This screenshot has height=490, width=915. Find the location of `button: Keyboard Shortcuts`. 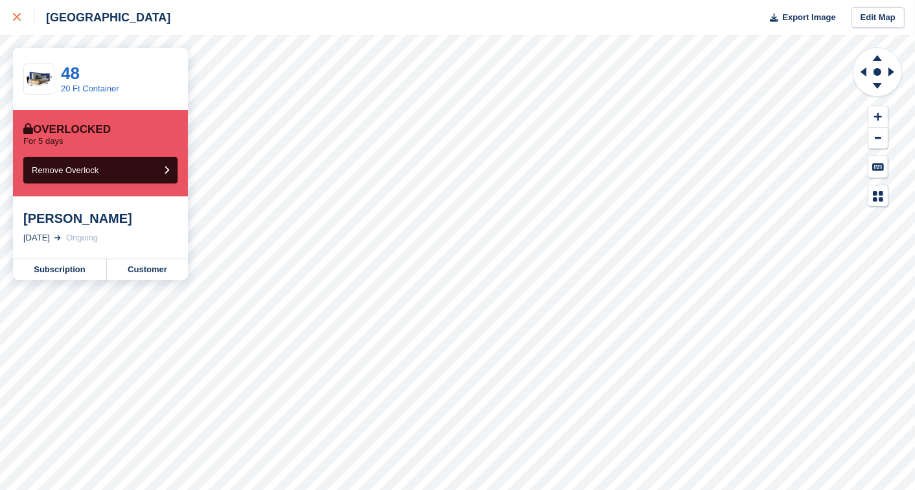

button: Keyboard Shortcuts is located at coordinates (878, 166).